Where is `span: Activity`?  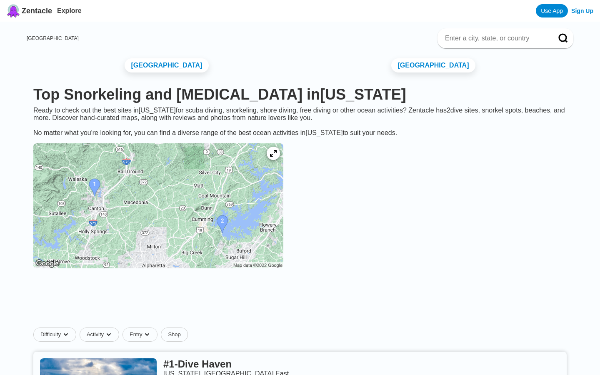
span: Activity is located at coordinates (95, 334).